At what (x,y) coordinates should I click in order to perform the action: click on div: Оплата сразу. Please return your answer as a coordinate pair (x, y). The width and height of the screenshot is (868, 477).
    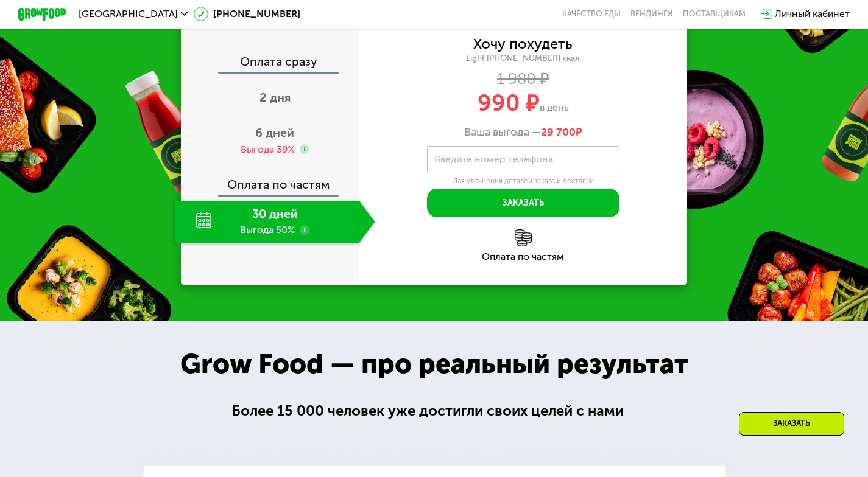
    Looking at the image, I should click on (270, 64).